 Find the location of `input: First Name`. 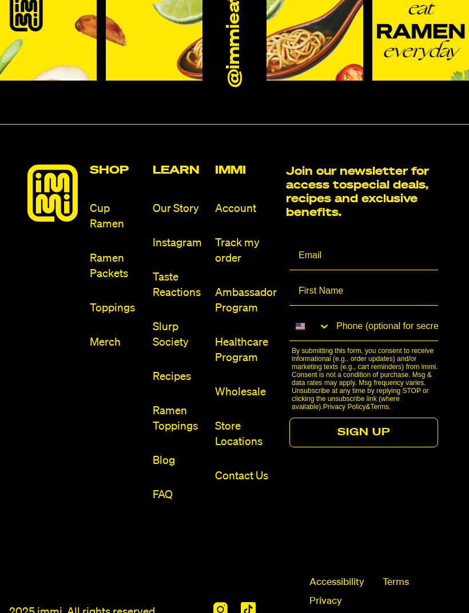

input: First Name is located at coordinates (363, 291).